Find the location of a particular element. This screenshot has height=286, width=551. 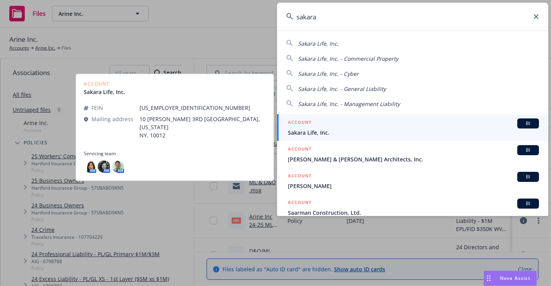

a: ACCOUNTBISakara Life, Inc. is located at coordinates (413, 127).